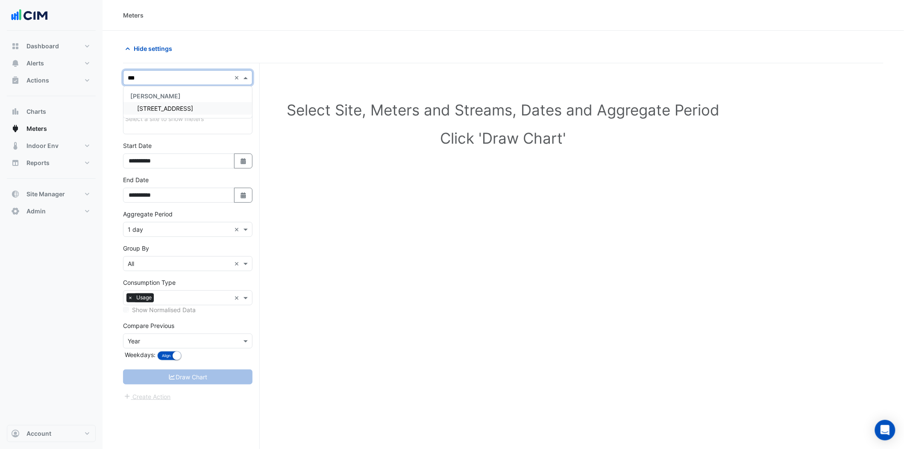  I want to click on label: Show Normalised Data, so click(164, 309).